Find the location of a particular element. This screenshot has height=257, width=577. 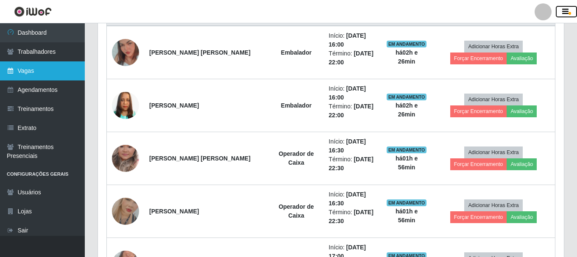

img: 1756495513119.jpeg is located at coordinates (125, 211).